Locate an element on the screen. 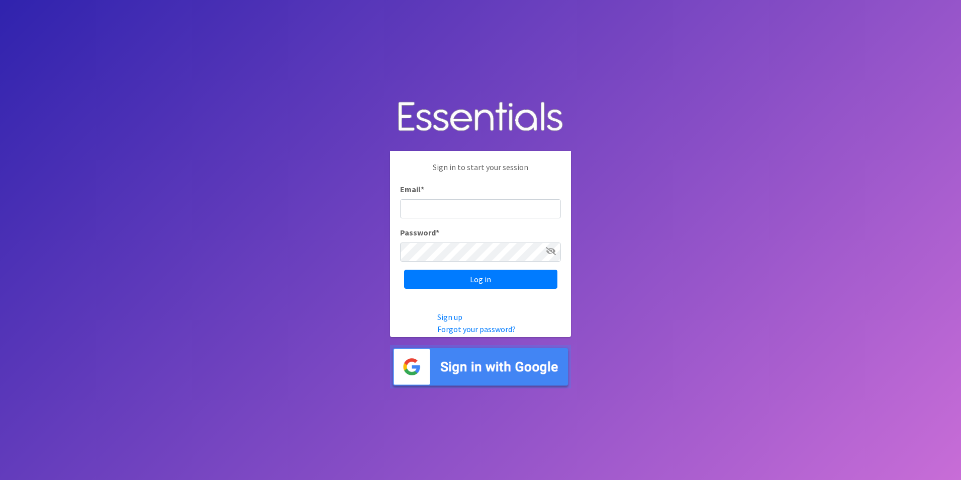 The height and width of the screenshot is (480, 961). label: Email is located at coordinates (412, 189).